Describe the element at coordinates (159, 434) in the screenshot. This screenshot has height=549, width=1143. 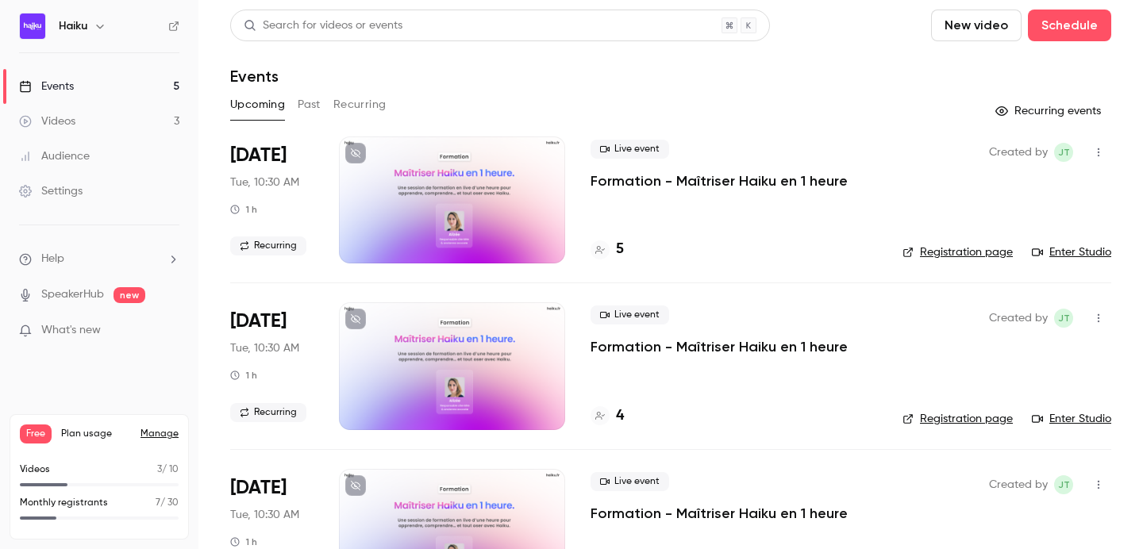
I see `a: Manage` at that location.